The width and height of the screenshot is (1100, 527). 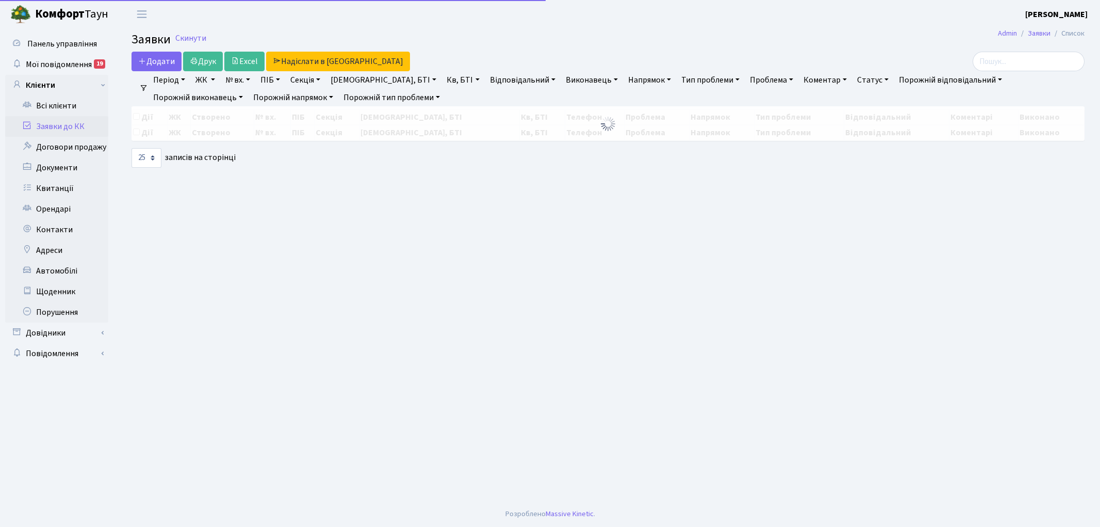 I want to click on a: Massive Kinetic, so click(x=570, y=513).